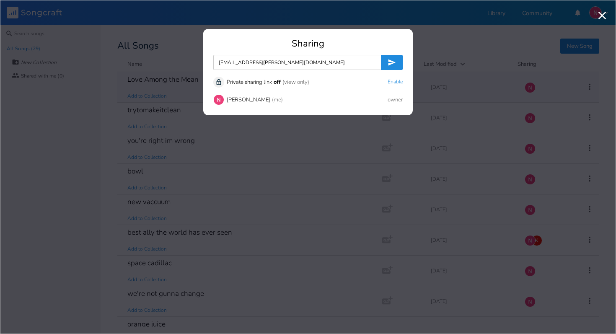  What do you see at coordinates (219, 100) in the screenshot?
I see `img: Nicholas von Buttlar` at bounding box center [219, 100].